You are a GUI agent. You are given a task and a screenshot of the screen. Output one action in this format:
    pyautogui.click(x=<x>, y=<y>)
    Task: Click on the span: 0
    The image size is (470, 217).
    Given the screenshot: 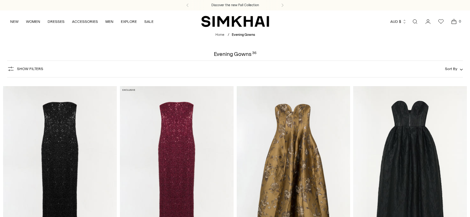 What is the action you would take?
    pyautogui.click(x=460, y=21)
    